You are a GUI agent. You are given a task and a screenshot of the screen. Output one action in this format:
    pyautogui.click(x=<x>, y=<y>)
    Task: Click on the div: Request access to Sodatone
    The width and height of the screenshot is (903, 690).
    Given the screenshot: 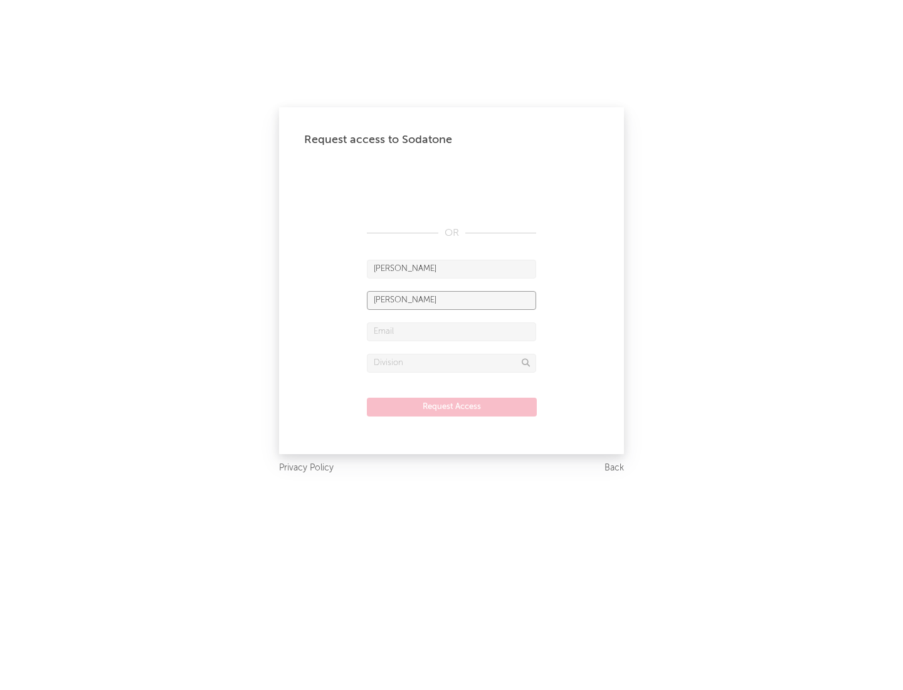 What is the action you would take?
    pyautogui.click(x=452, y=140)
    